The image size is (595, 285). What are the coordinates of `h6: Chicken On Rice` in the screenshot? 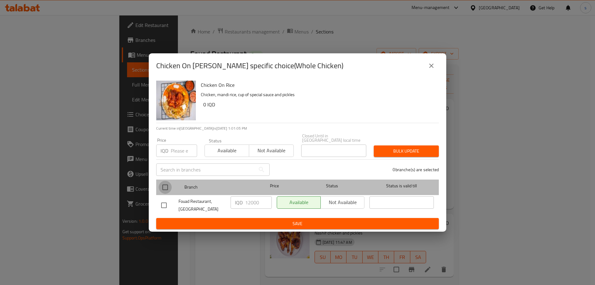 It's located at (317, 85).